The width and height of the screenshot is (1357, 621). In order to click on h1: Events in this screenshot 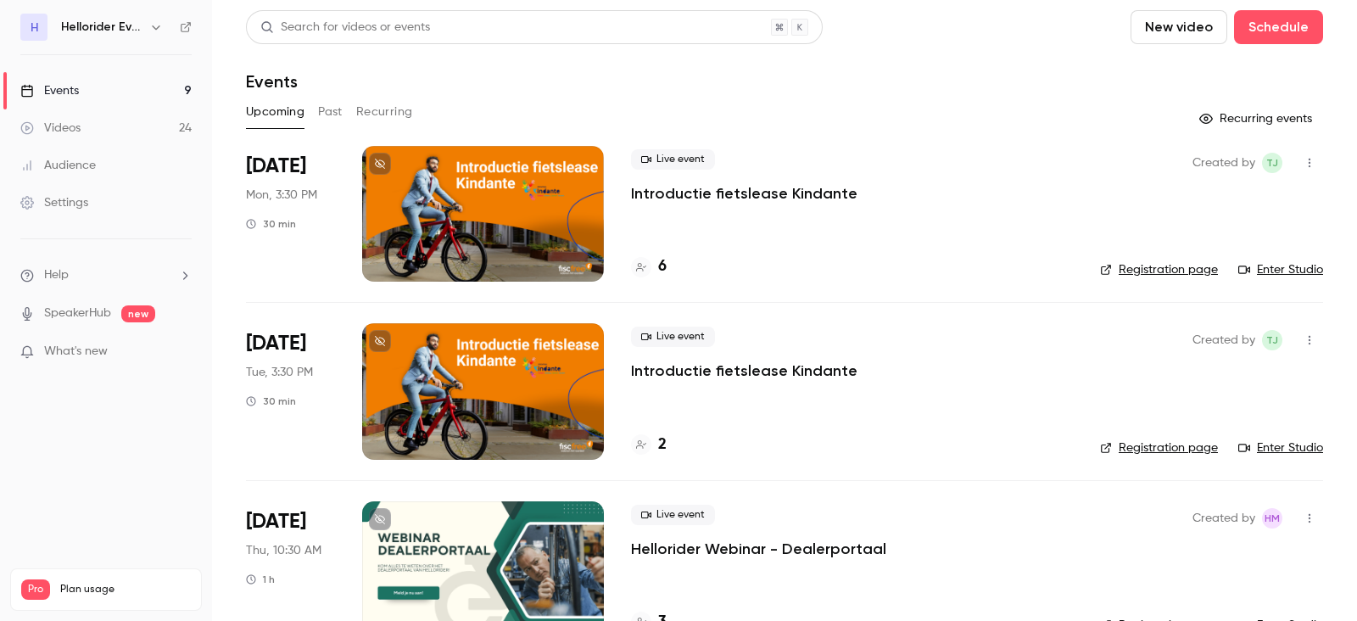, I will do `click(271, 81)`.